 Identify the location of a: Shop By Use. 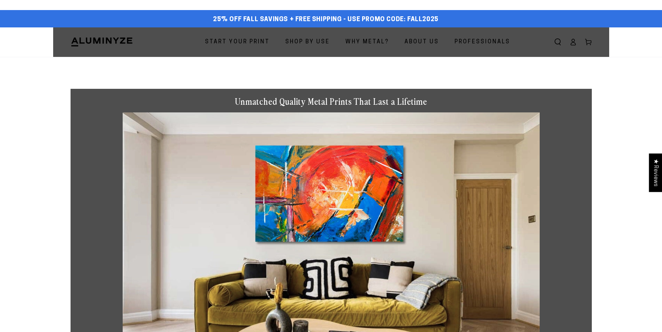
(307, 42).